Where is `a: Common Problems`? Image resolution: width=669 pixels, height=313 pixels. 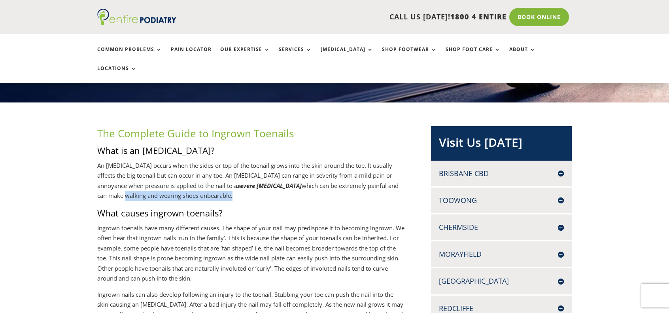
a: Common Problems is located at coordinates (130, 55).